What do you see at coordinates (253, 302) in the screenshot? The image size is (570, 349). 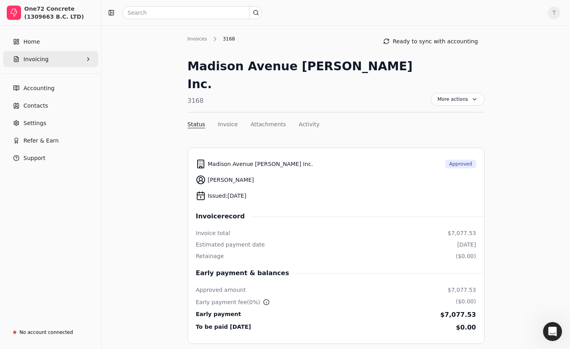 I see `span: ( 0 %)` at bounding box center [253, 302].